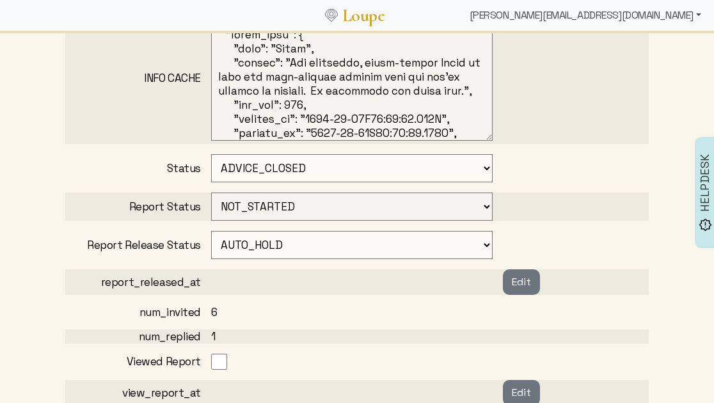 Image resolution: width=714 pixels, height=403 pixels. What do you see at coordinates (138, 78) in the screenshot?
I see `div: INFO CACHE` at bounding box center [138, 78].